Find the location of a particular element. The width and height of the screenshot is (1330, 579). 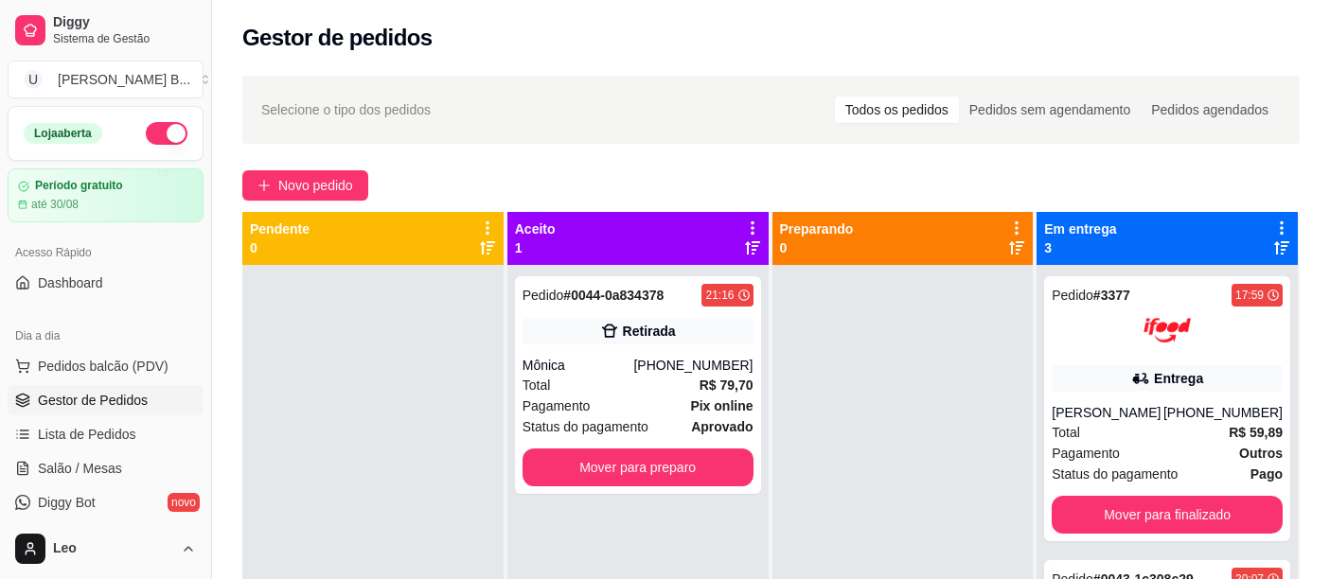

span: Lista de Pedidos is located at coordinates (87, 434).